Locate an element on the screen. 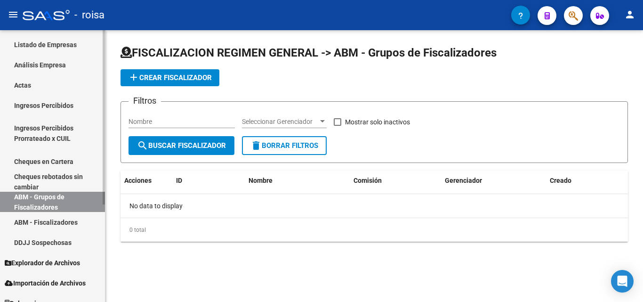 This screenshot has width=643, height=302. datatable-header-cell: ID is located at coordinates (208, 180).